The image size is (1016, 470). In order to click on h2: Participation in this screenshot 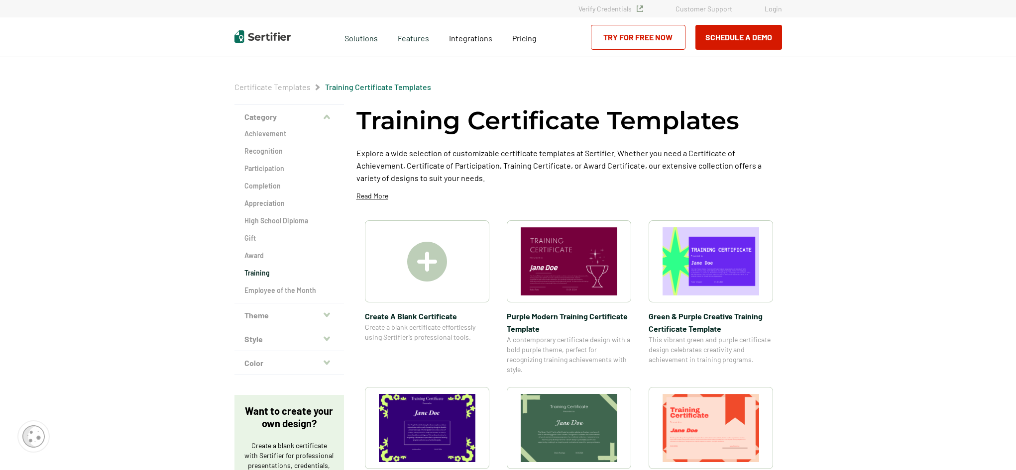, I will do `click(289, 169)`.